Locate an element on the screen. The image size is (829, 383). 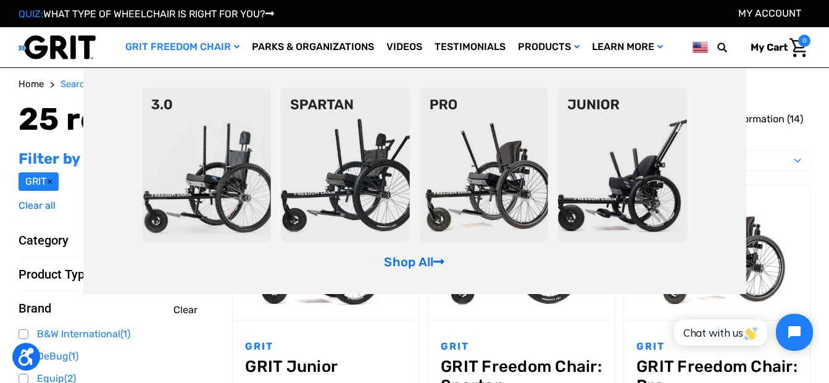
img: junior-chair.png is located at coordinates (622, 165).